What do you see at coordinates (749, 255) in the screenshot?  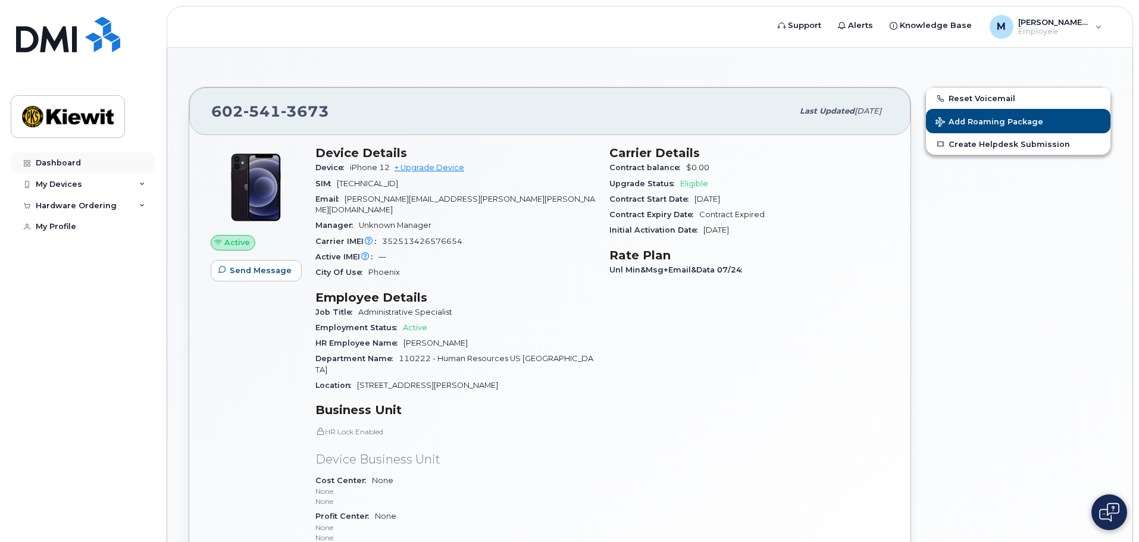 I see `h3: Rate Plan` at bounding box center [749, 255].